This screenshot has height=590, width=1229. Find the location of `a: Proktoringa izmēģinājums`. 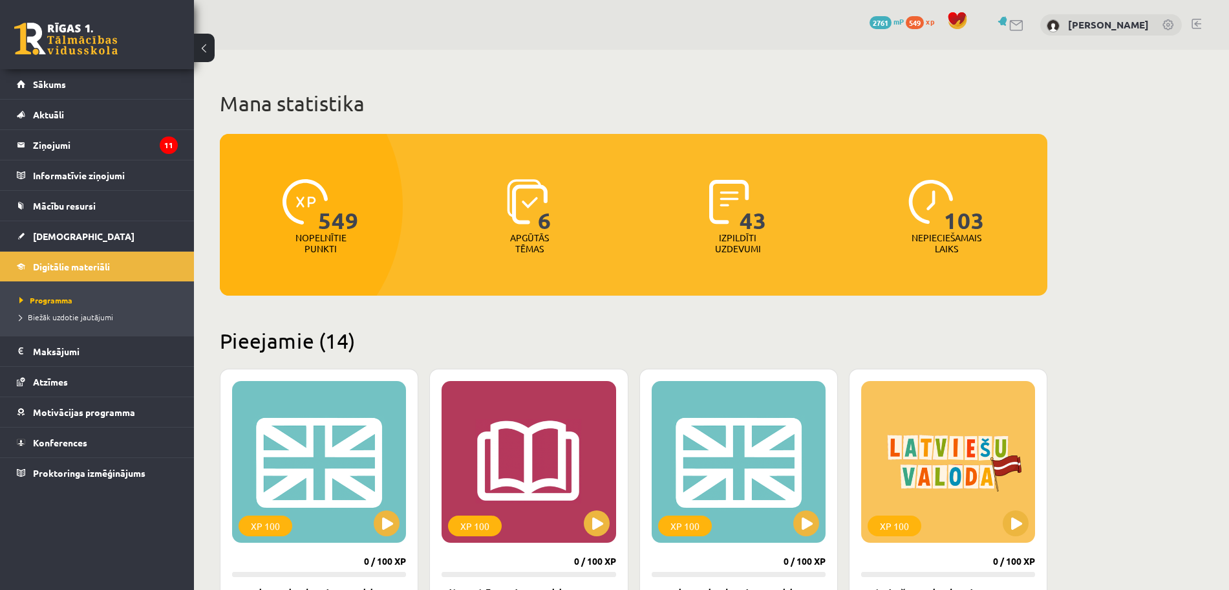

a: Proktoringa izmēģinājums is located at coordinates (97, 473).